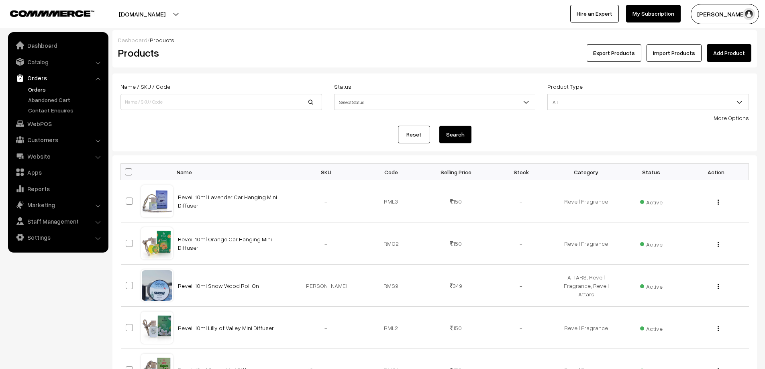  Describe the element at coordinates (456, 286) in the screenshot. I see `td: 349` at that location.